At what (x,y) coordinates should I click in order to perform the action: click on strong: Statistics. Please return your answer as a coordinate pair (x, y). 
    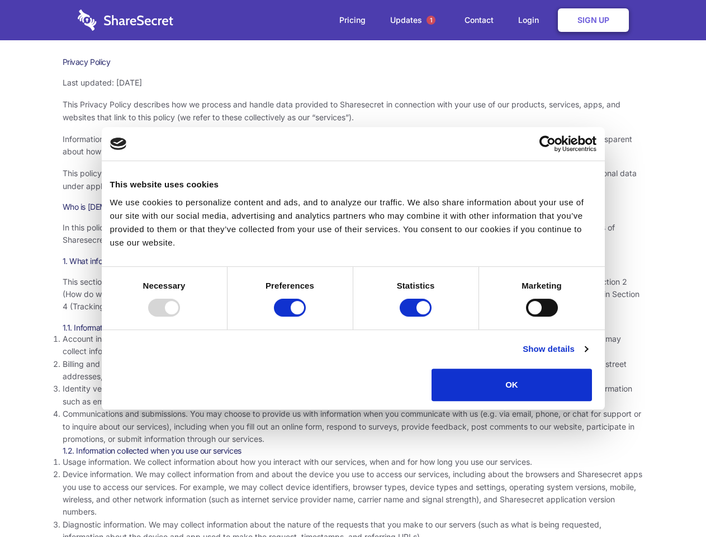
    Looking at the image, I should click on (416, 285).